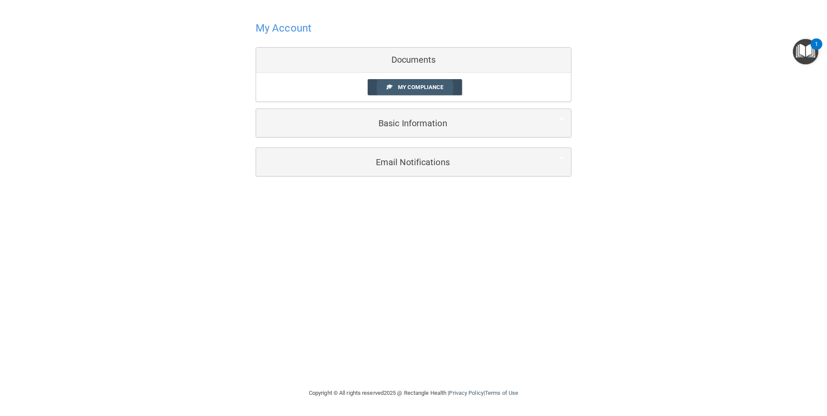 This screenshot has width=827, height=416. I want to click on button: Open Resource Center, 1 new notification, so click(806, 51).